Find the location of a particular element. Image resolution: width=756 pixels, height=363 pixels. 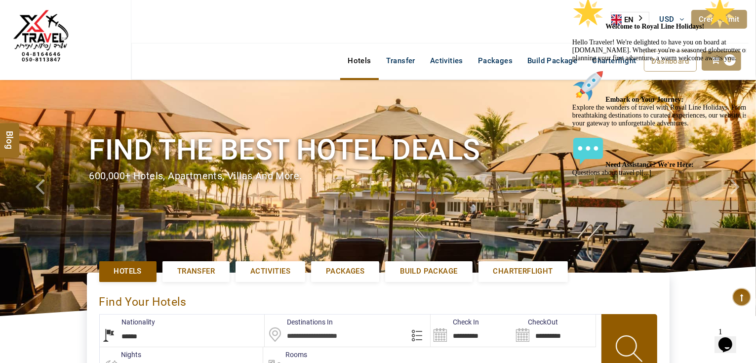

span: Build Package is located at coordinates (429, 271).